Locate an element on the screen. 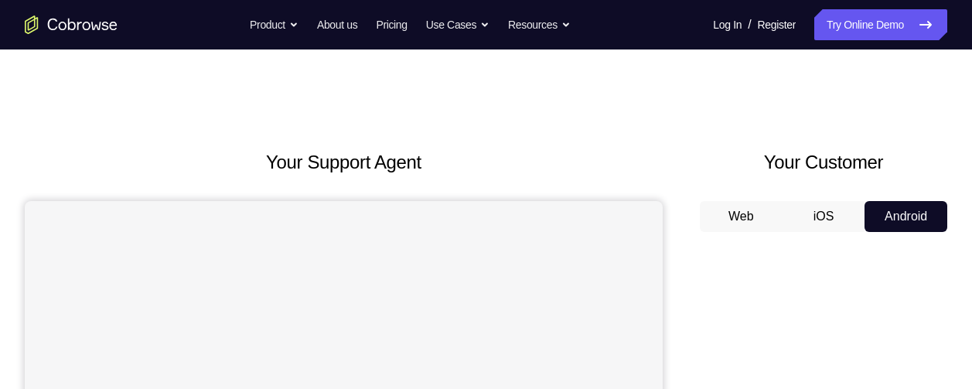  a: About us is located at coordinates (337, 25).